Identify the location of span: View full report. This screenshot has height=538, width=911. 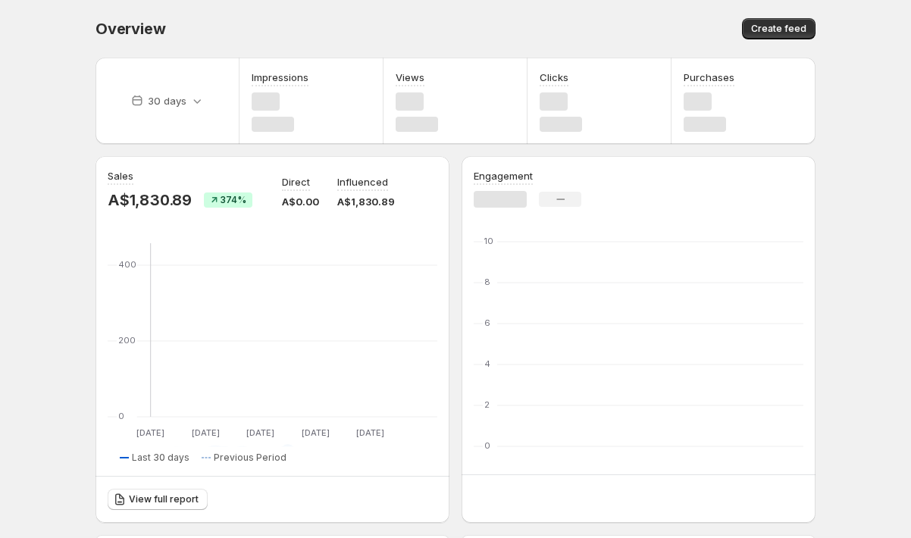
(164, 499).